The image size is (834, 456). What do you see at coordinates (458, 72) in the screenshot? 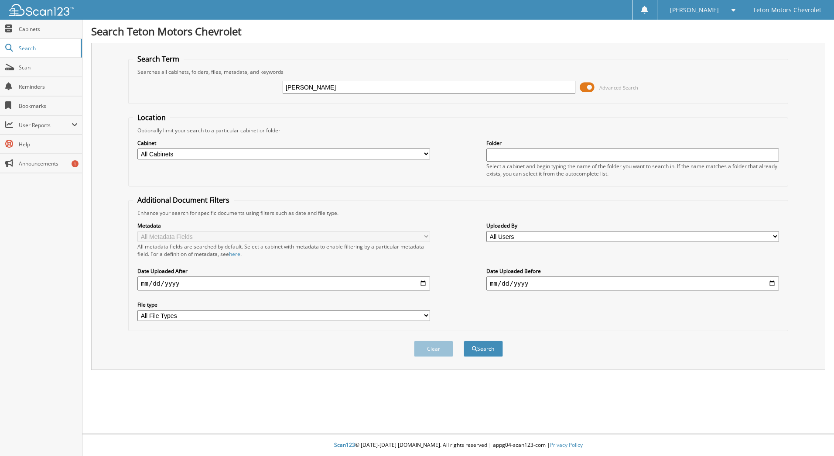
I see `div: Searches all cabinets, folders, files, metadata, and keywords` at bounding box center [458, 72].